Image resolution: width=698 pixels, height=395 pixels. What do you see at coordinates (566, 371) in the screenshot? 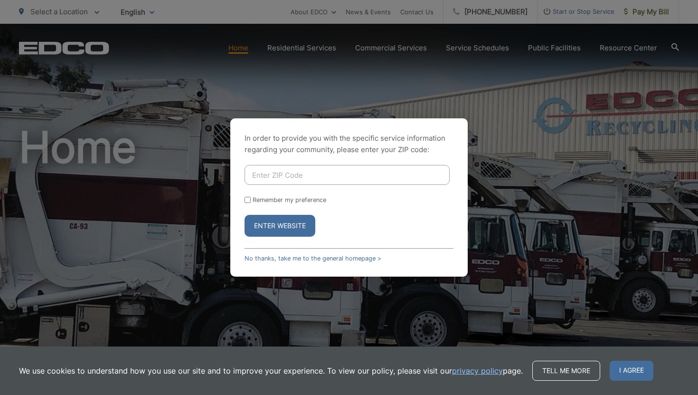
I see `a: Tell me more` at bounding box center [566, 371].